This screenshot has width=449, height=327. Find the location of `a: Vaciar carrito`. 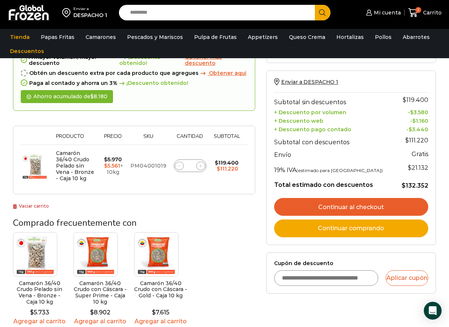

a: Vaciar carrito is located at coordinates (31, 206).